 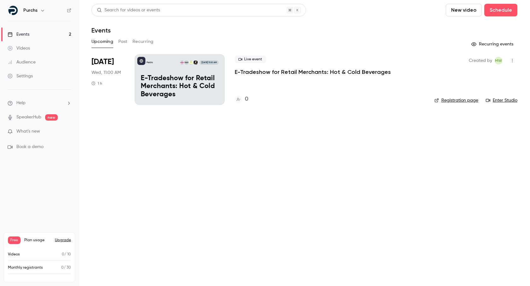 What do you see at coordinates (30, 147) in the screenshot?
I see `span: Book a demo` at bounding box center [30, 147].